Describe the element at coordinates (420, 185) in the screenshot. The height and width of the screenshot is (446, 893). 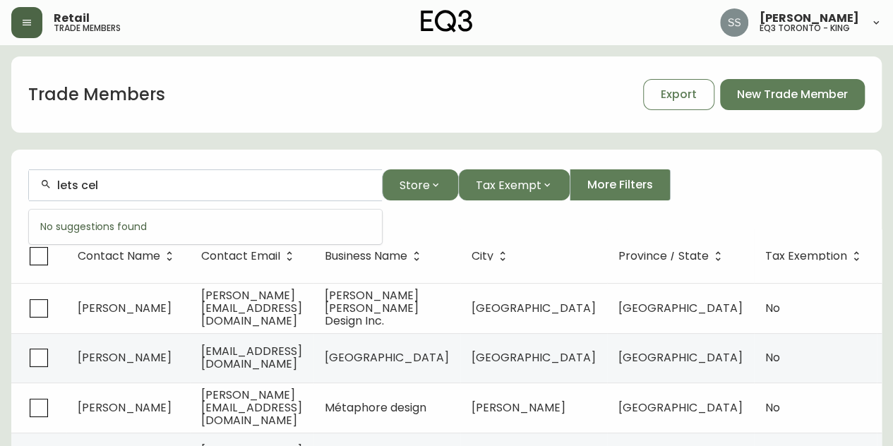
I see `button: Store` at that location.